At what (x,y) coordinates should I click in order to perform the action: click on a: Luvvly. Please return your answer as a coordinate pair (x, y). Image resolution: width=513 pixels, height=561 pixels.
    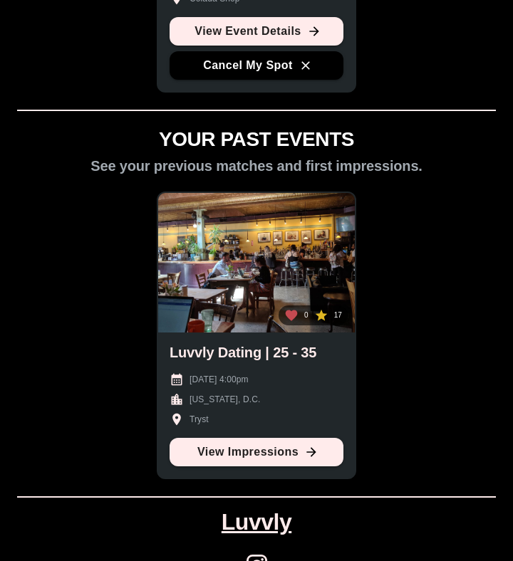
    Looking at the image, I should click on (256, 522).